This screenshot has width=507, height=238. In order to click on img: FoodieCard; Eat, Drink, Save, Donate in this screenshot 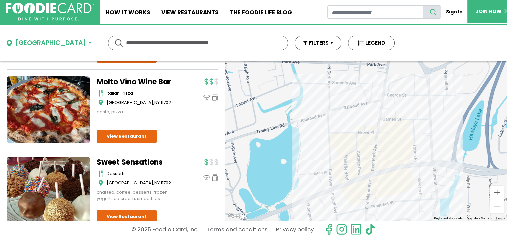, I will do `click(50, 12)`.